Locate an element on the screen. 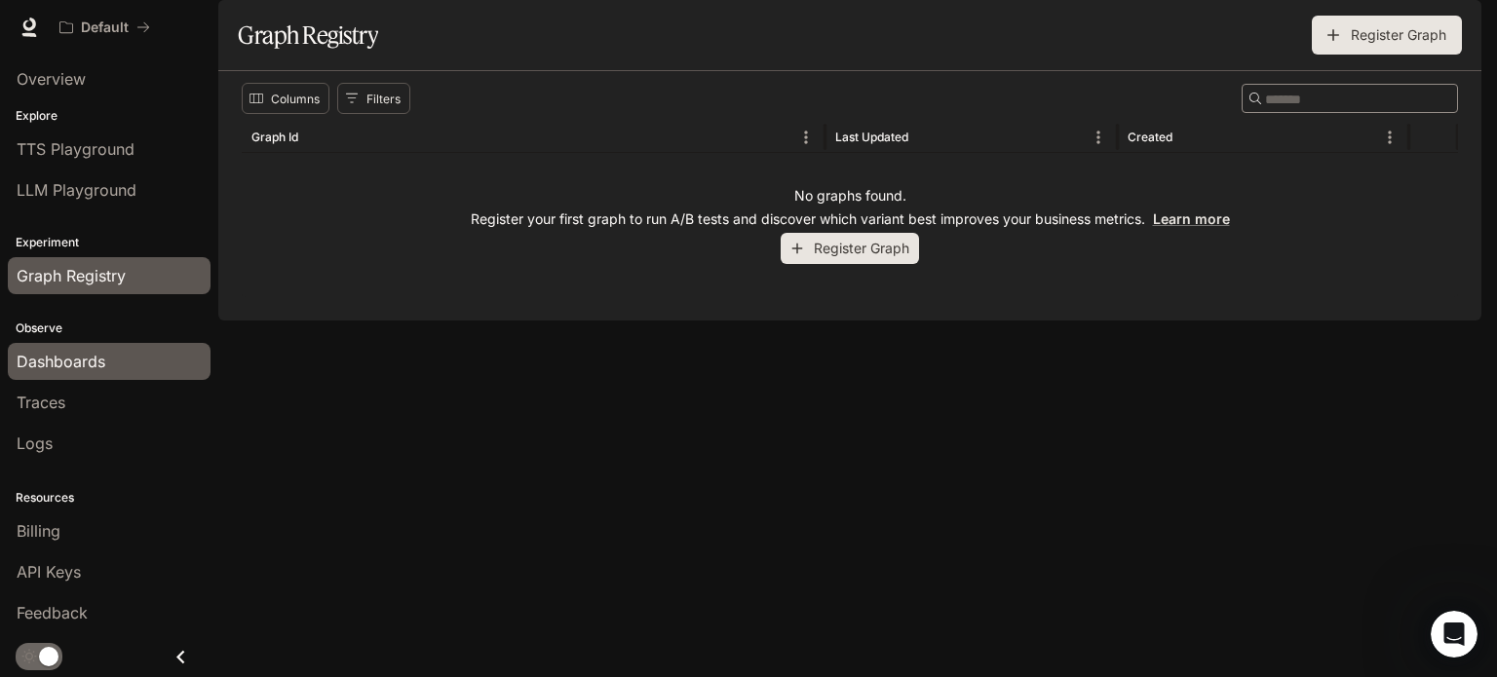 The width and height of the screenshot is (1497, 677). div: Created is located at coordinates (1150, 136).